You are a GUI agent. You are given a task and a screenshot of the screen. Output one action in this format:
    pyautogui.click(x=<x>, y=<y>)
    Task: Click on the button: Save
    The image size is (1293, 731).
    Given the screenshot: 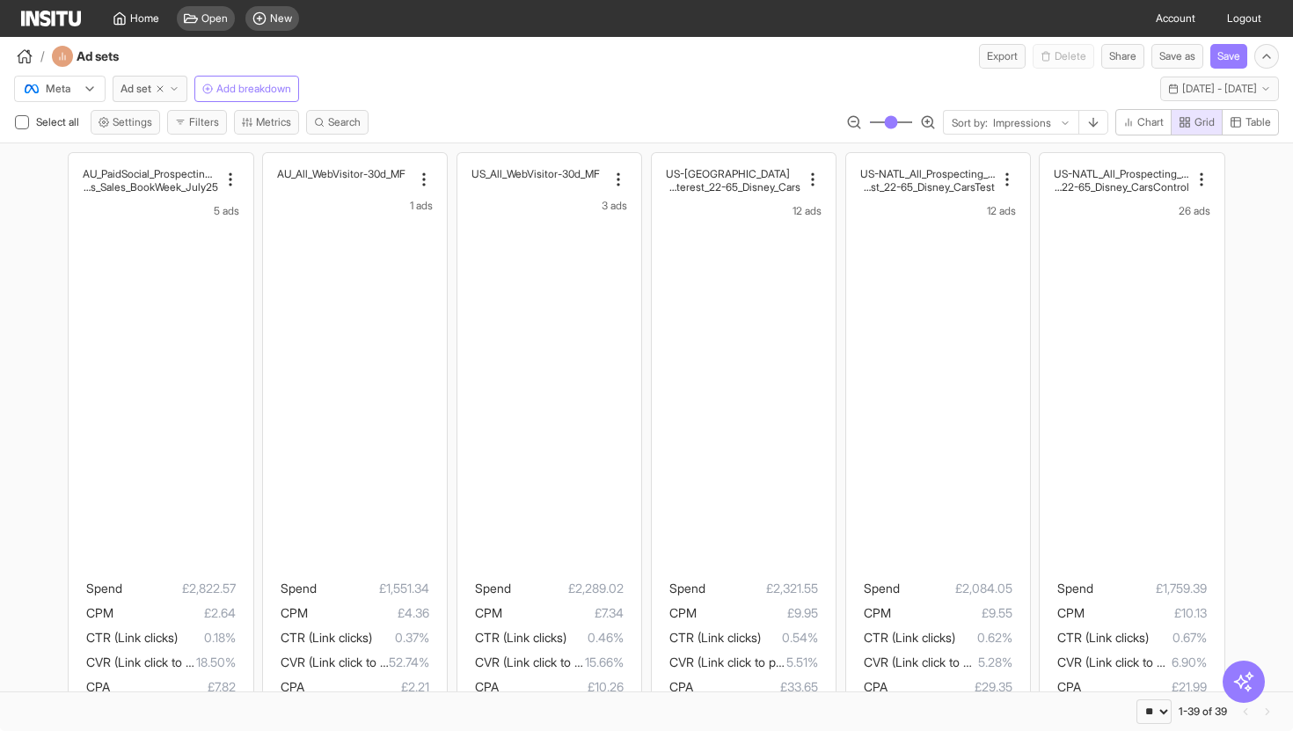 What is the action you would take?
    pyautogui.click(x=1229, y=56)
    